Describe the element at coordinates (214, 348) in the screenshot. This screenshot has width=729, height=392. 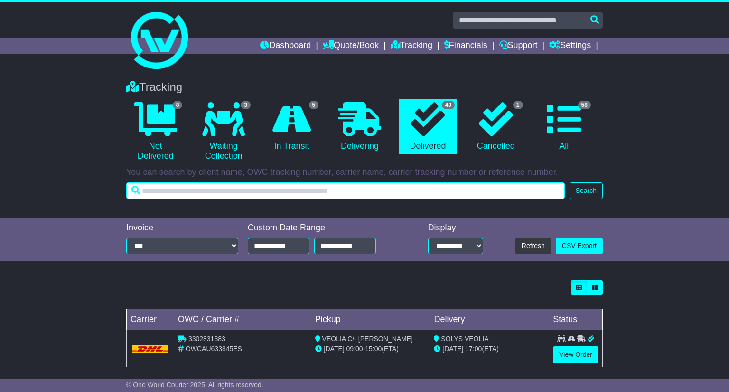
I see `span: OWCAU633845ES` at that location.